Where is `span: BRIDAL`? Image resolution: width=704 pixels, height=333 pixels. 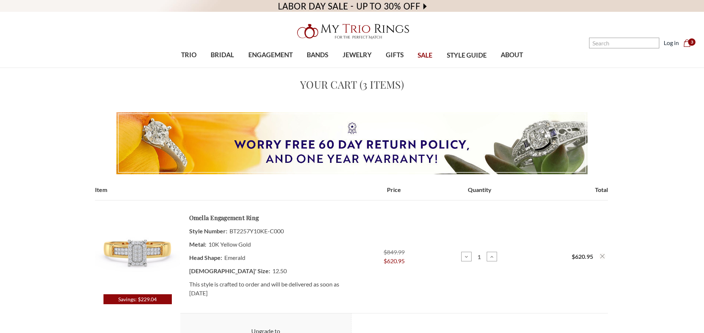
span: BRIDAL is located at coordinates (222, 55).